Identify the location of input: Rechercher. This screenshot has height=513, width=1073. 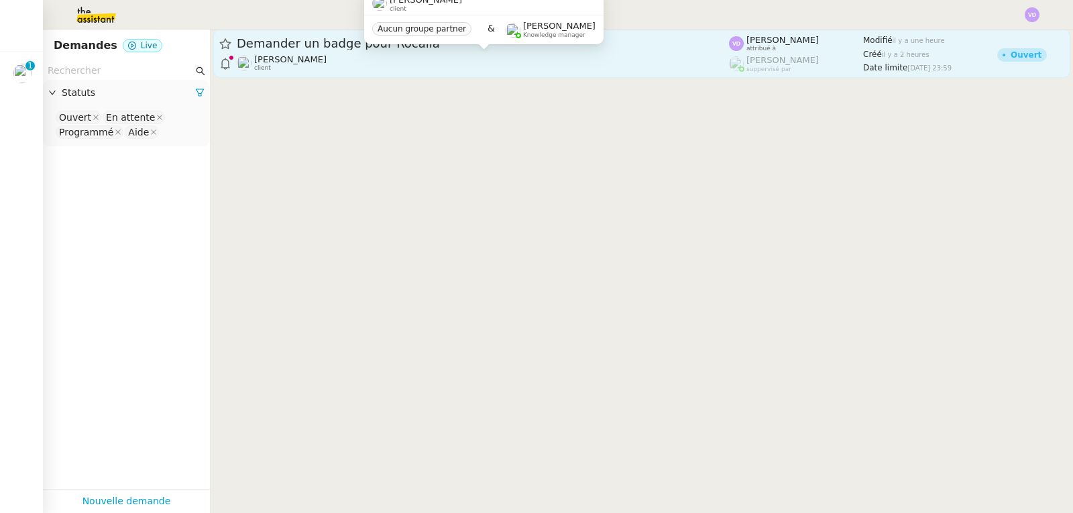
(120, 70).